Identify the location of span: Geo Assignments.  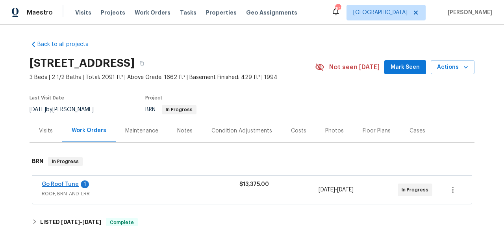
(272, 13).